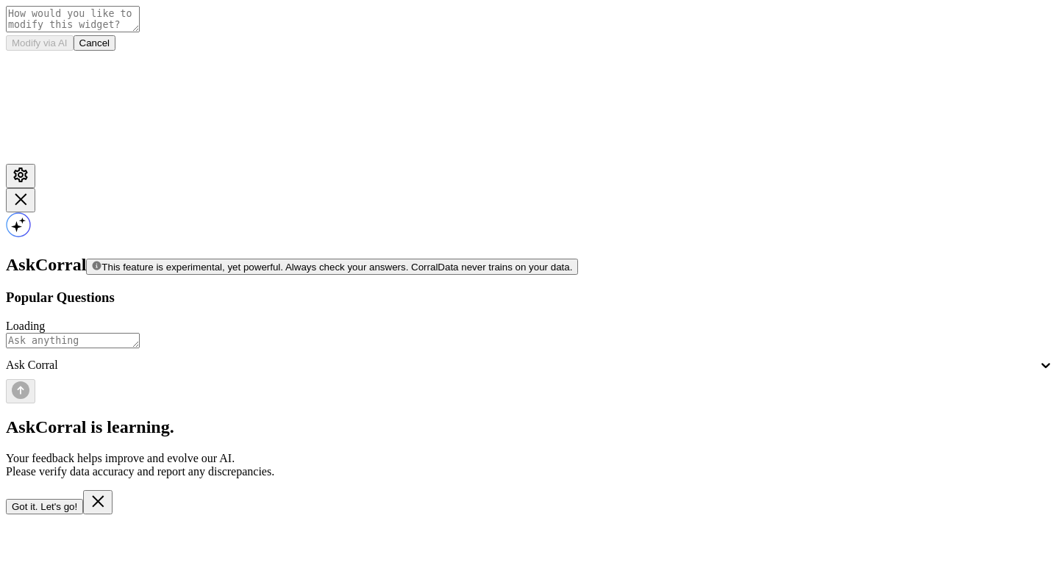 Image resolution: width=1059 pixels, height=579 pixels. Describe the element at coordinates (529, 298) in the screenshot. I see `h3: Popular Questions` at that location.